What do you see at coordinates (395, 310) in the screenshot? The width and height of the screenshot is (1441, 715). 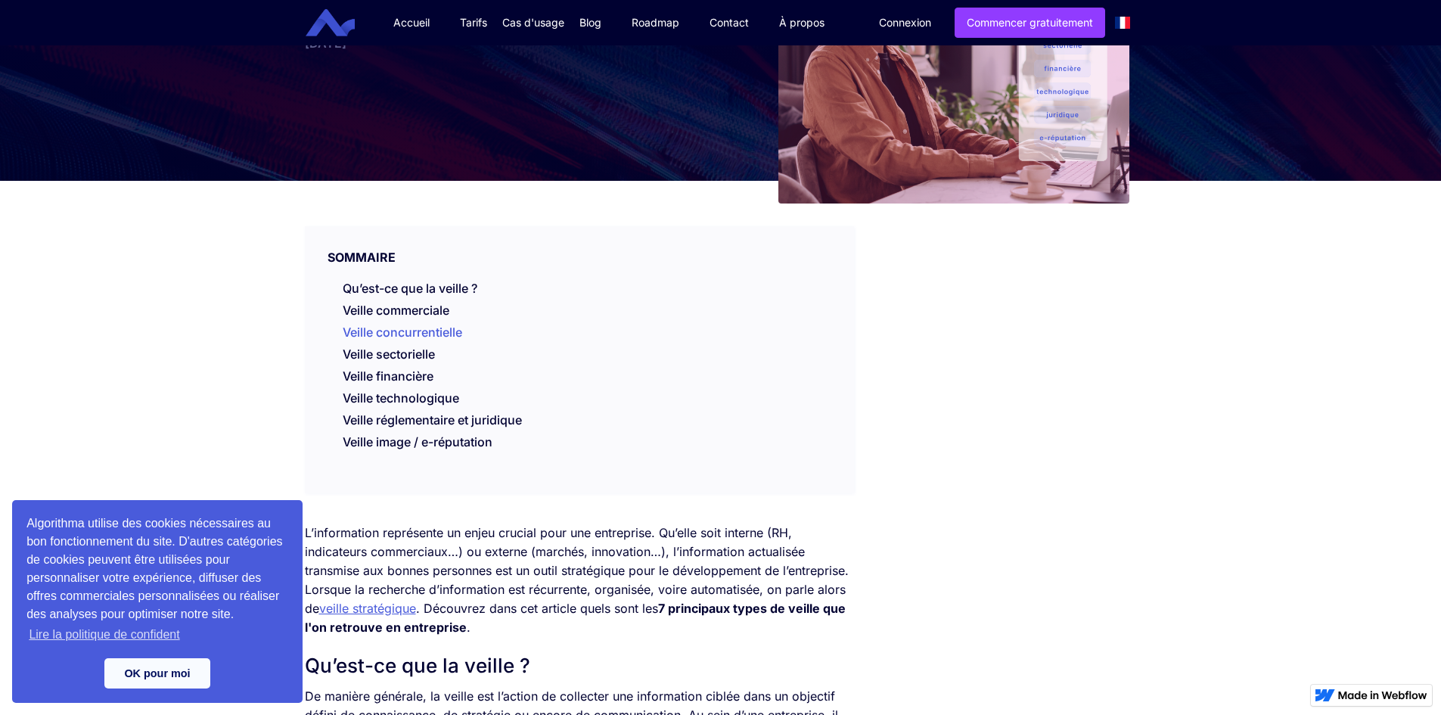 I see `a: Veille commerciale` at bounding box center [395, 310].